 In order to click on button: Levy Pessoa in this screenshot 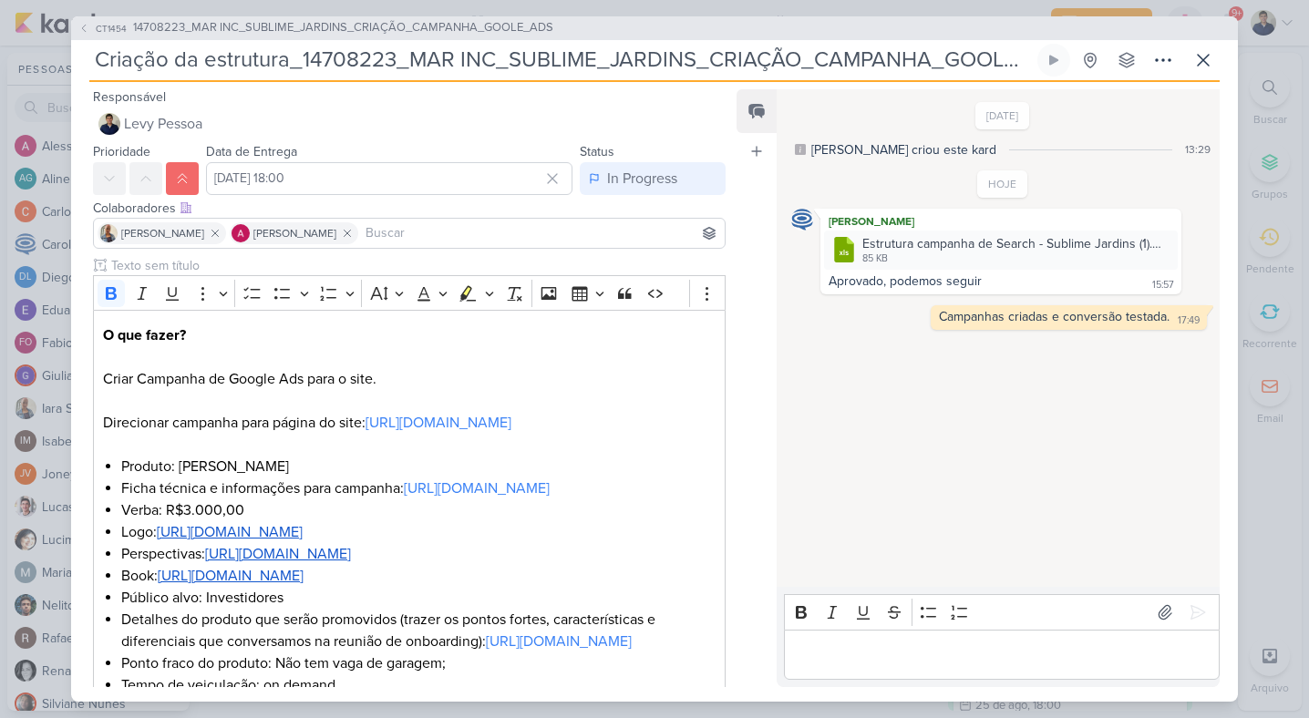, I will do `click(409, 124)`.